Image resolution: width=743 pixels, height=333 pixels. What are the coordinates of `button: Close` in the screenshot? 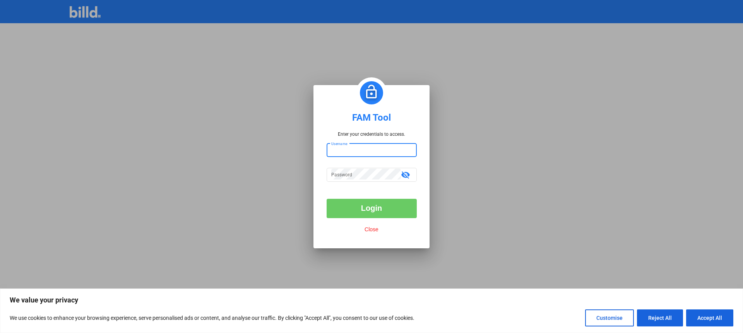 It's located at (372, 230).